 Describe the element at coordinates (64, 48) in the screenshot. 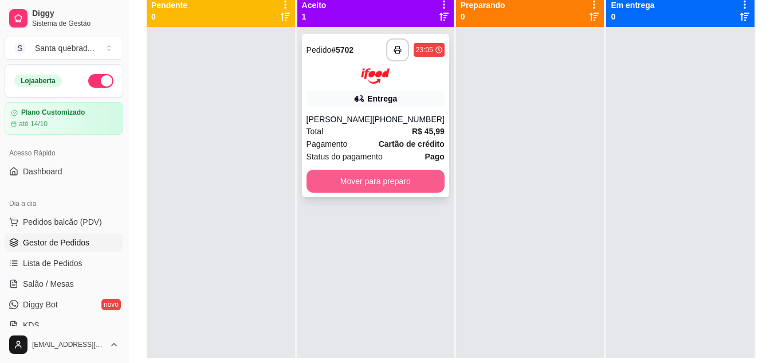

I see `button: Select a team` at that location.